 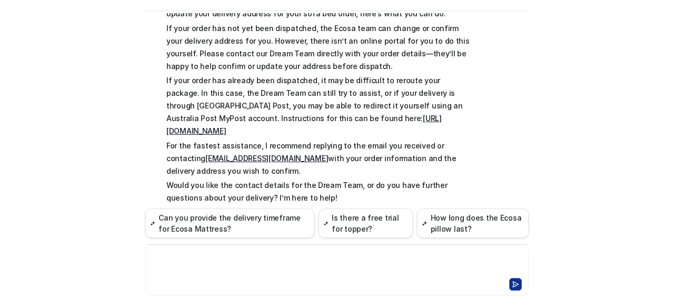 What do you see at coordinates (320, 106) in the screenshot?
I see `p: If your order has already been dispatched, it may be difficult to reroute your package. In this c...` at bounding box center [320, 106].